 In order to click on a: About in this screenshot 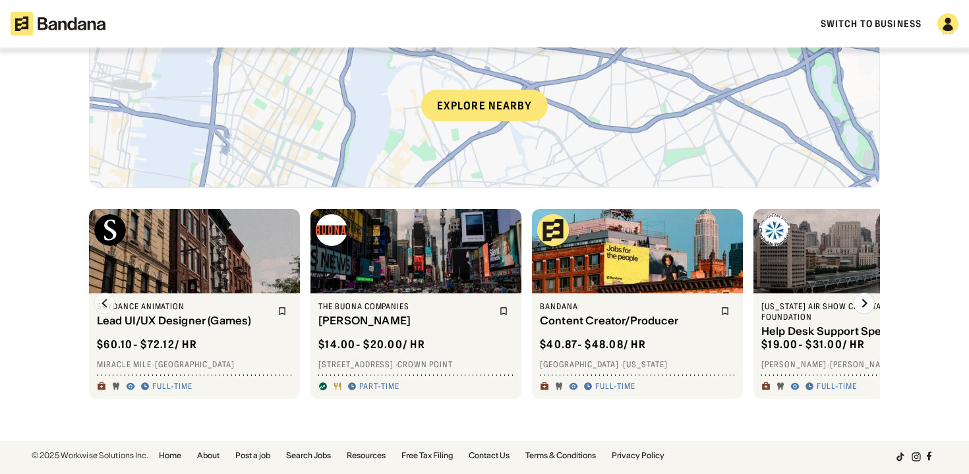, I will do `click(208, 456)`.